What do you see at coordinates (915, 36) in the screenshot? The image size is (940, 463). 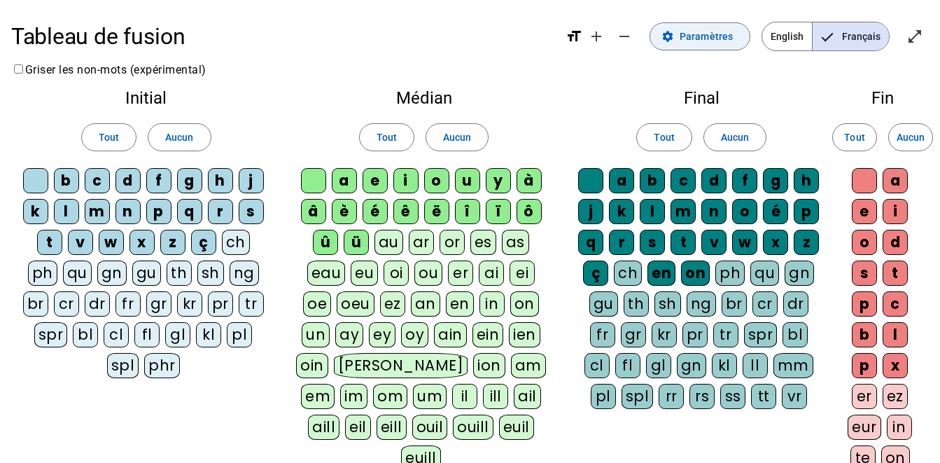 I see `mat-icon: open_in_full` at bounding box center [915, 36].